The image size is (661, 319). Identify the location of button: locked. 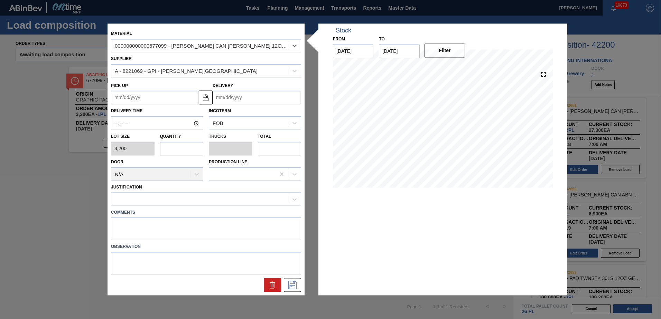
(206, 97).